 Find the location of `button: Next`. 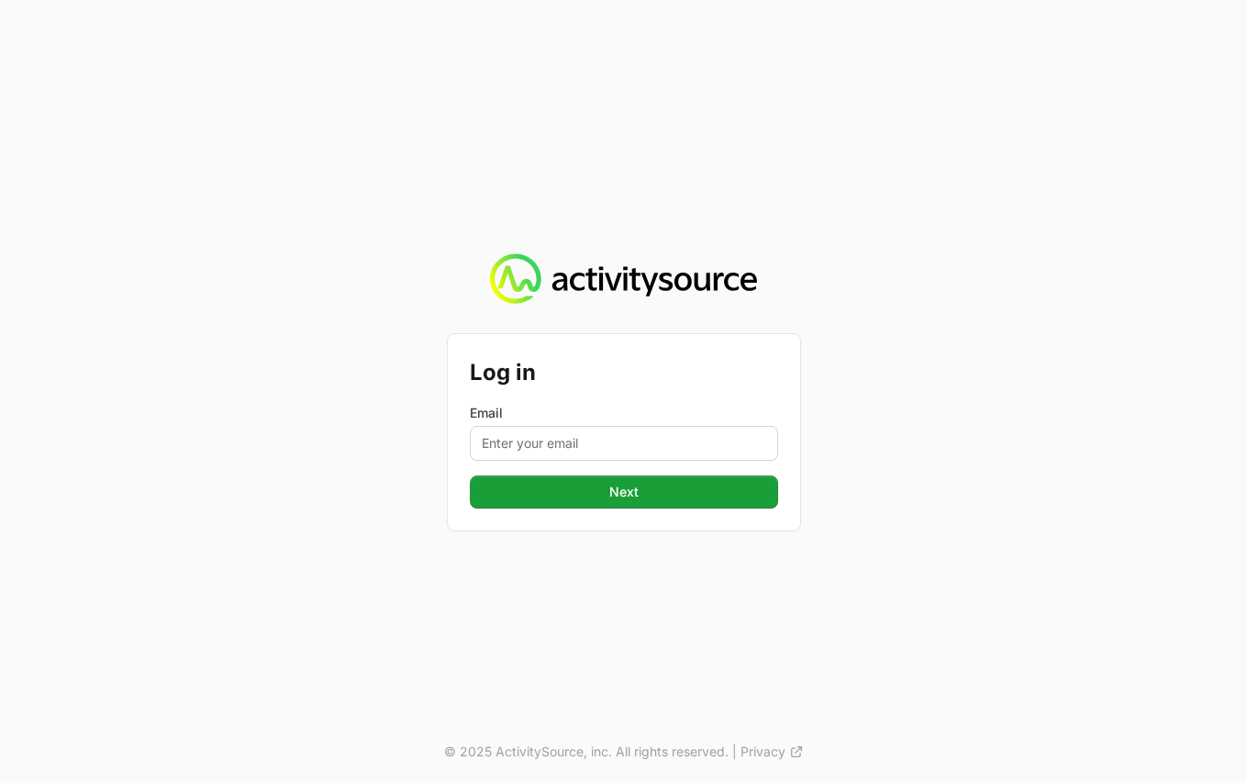

button: Next is located at coordinates (624, 492).